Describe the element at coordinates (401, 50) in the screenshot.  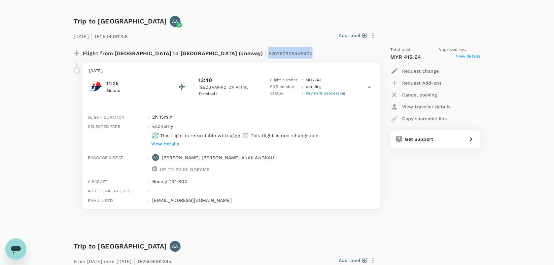
I see `span: Total paid` at that location.